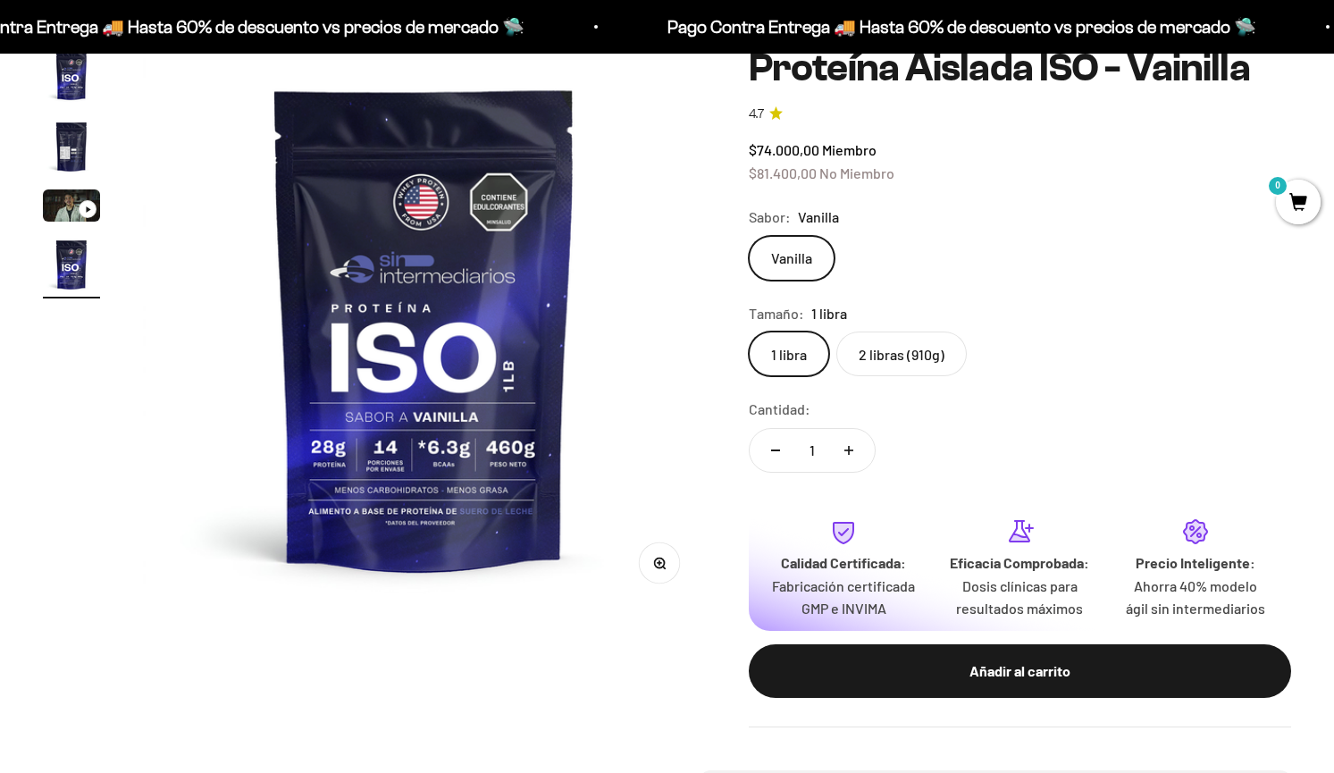 The image size is (1334, 773). I want to click on button: Ir al artículo 3, so click(71, 208).